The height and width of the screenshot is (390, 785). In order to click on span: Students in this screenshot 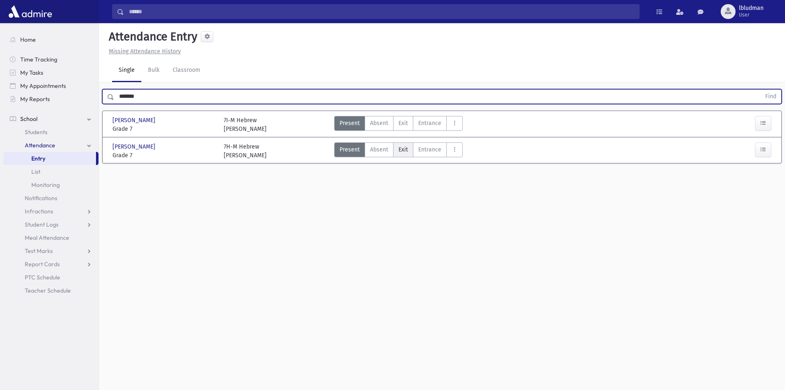, I will do `click(36, 132)`.